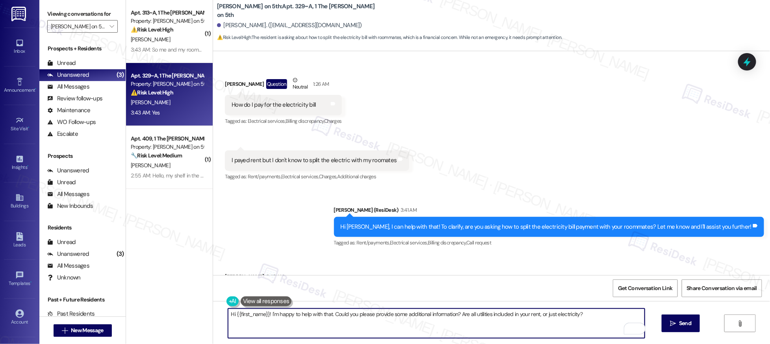 The image size is (770, 344). I want to click on button: Share Conversation via email, so click(722, 288).